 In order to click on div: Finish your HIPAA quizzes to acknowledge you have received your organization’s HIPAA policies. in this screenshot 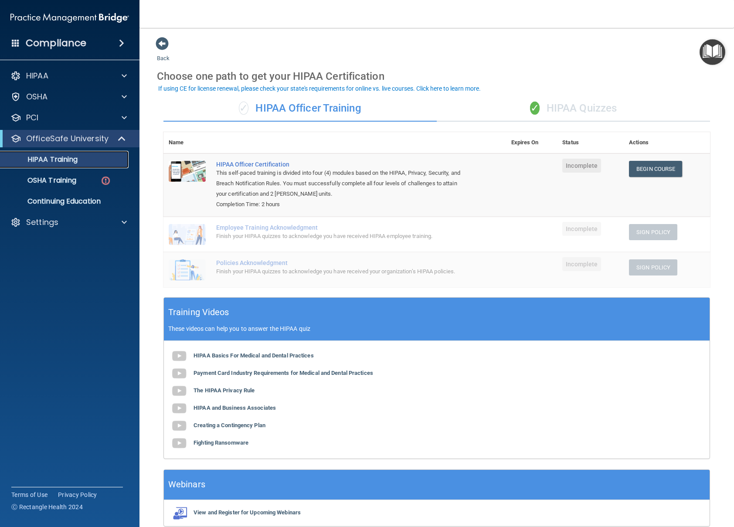, I will do `click(339, 271)`.